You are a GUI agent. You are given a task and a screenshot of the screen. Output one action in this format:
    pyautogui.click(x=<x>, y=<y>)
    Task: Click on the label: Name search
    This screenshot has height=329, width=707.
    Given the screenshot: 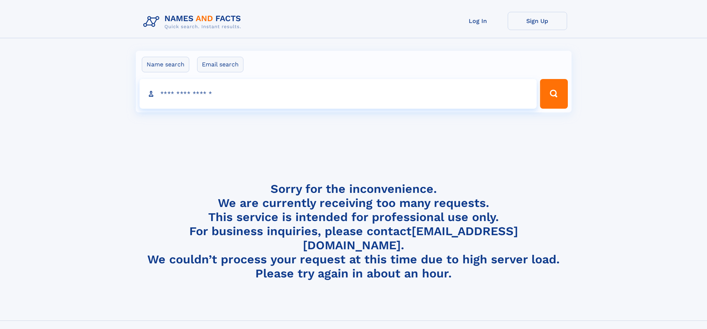 What is the action you would take?
    pyautogui.click(x=166, y=65)
    